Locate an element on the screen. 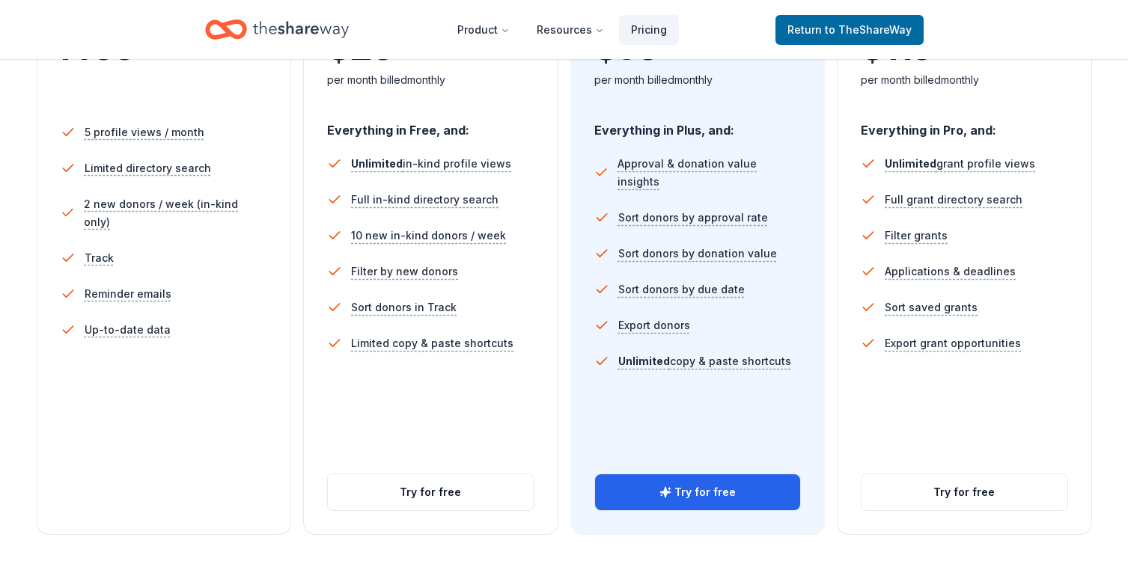 Image resolution: width=1128 pixels, height=576 pixels. a: Home is located at coordinates (277, 29).